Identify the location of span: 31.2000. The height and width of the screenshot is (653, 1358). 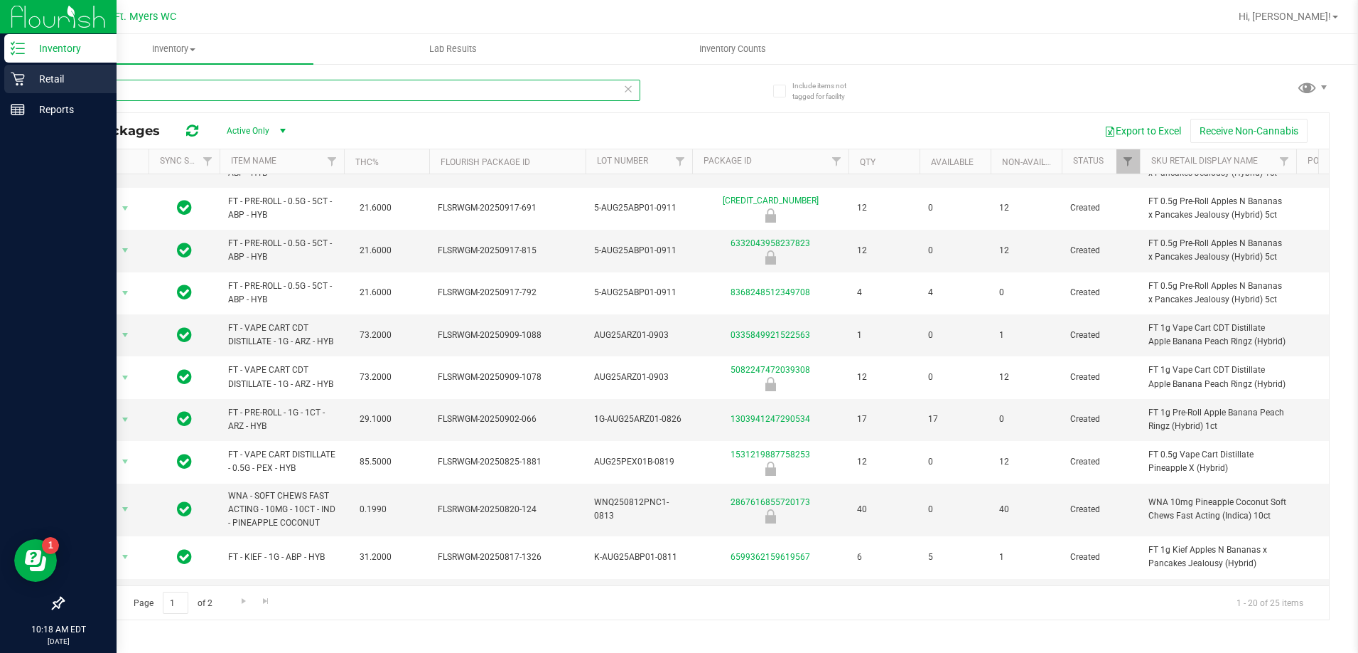
(375, 557).